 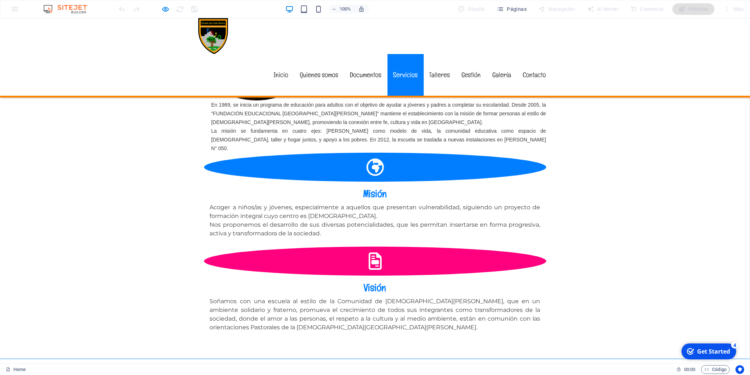 What do you see at coordinates (362, 9) in the screenshot?
I see `i: Al redimensionar, ajustar el nivel de zoom automáticamente para ajustarse al dispositivo elegido.` at bounding box center [362, 9].